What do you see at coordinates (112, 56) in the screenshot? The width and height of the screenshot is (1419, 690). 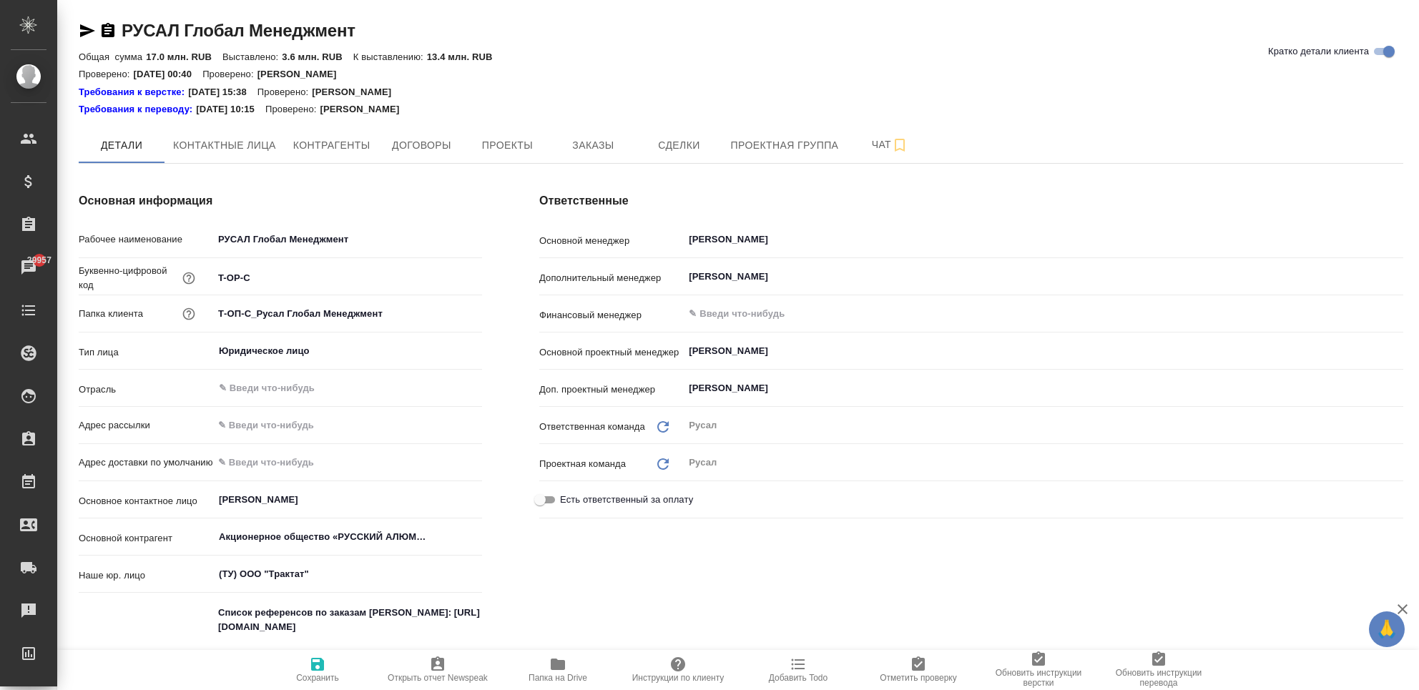 I see `p: Общая сумма` at bounding box center [112, 56].